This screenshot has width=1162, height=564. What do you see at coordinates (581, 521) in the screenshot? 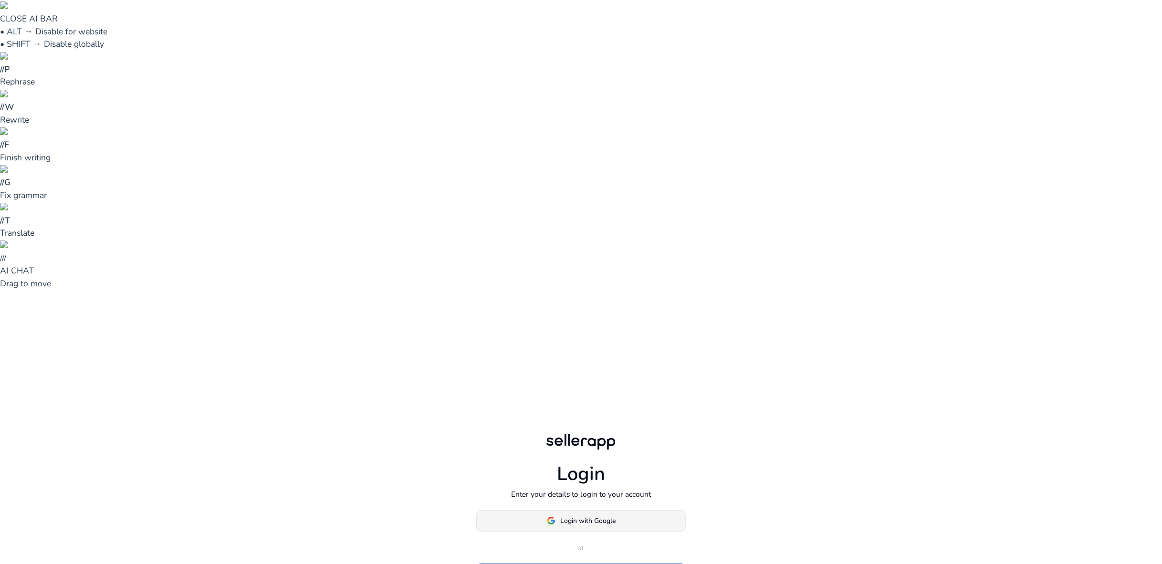
I see `button: Login with Google` at bounding box center [581, 521].